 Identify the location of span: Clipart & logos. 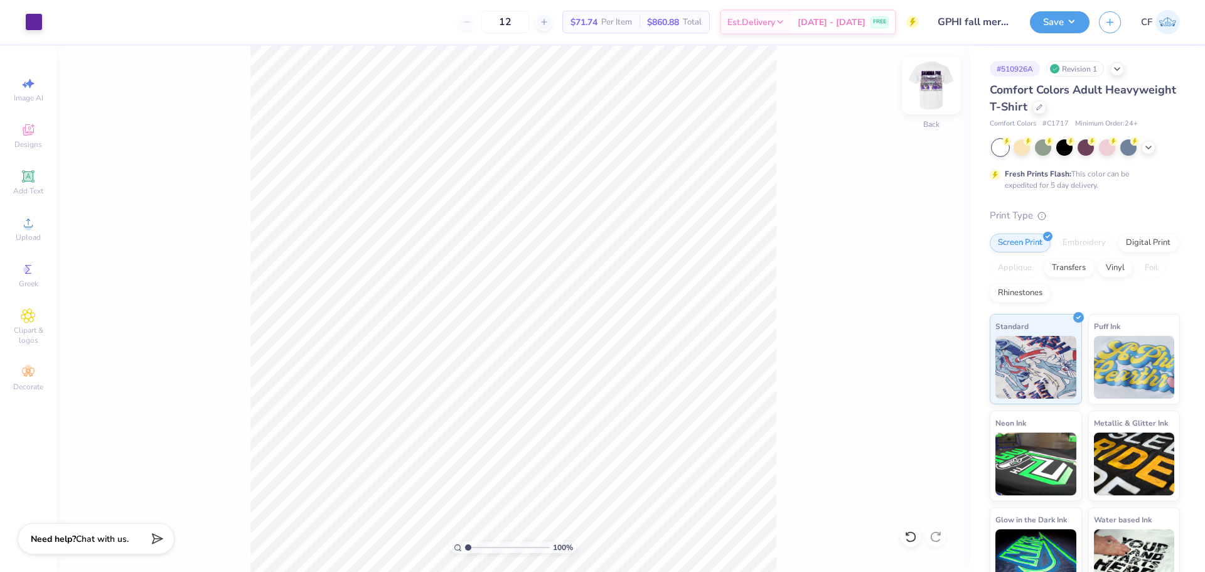
(28, 335).